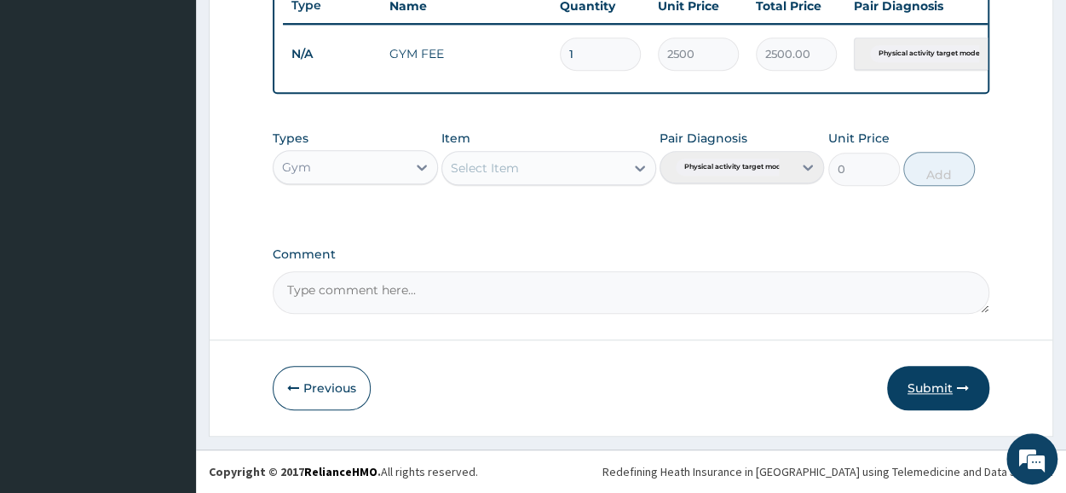  I want to click on label: Unit Price, so click(859, 138).